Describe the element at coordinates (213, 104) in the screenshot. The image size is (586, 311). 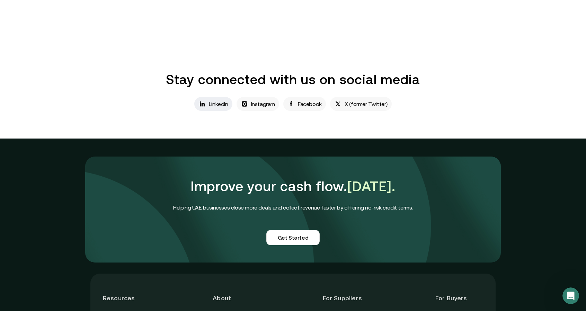
I see `a: LinkedIn` at that location.